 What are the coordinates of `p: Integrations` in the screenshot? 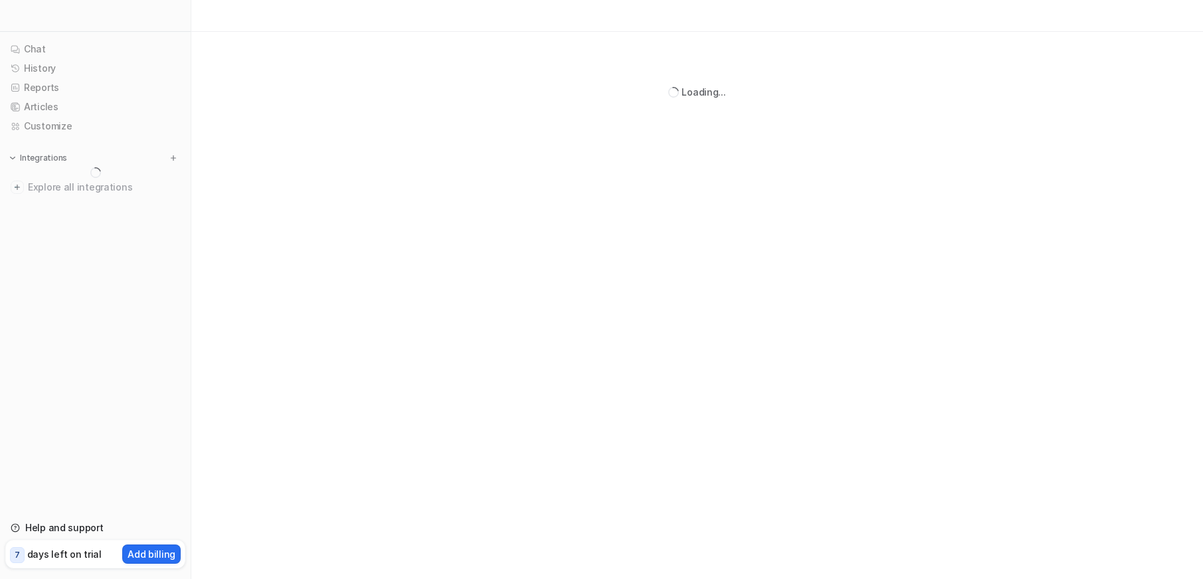 It's located at (43, 158).